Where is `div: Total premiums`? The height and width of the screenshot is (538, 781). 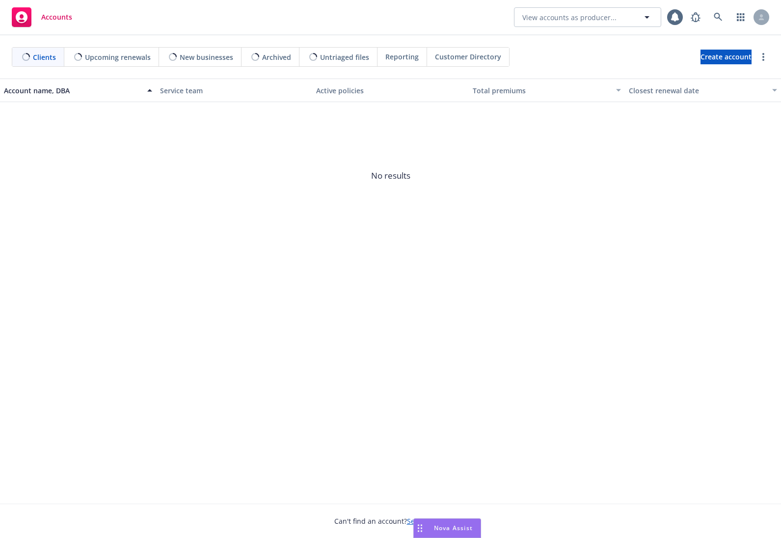 div: Total premiums is located at coordinates (542, 90).